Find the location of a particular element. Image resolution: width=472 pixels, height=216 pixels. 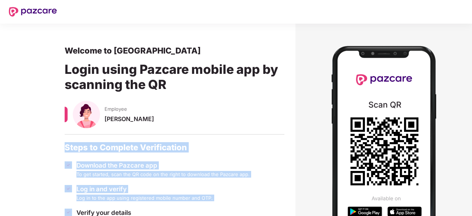

img: New Pazcare Logo is located at coordinates (33, 12).